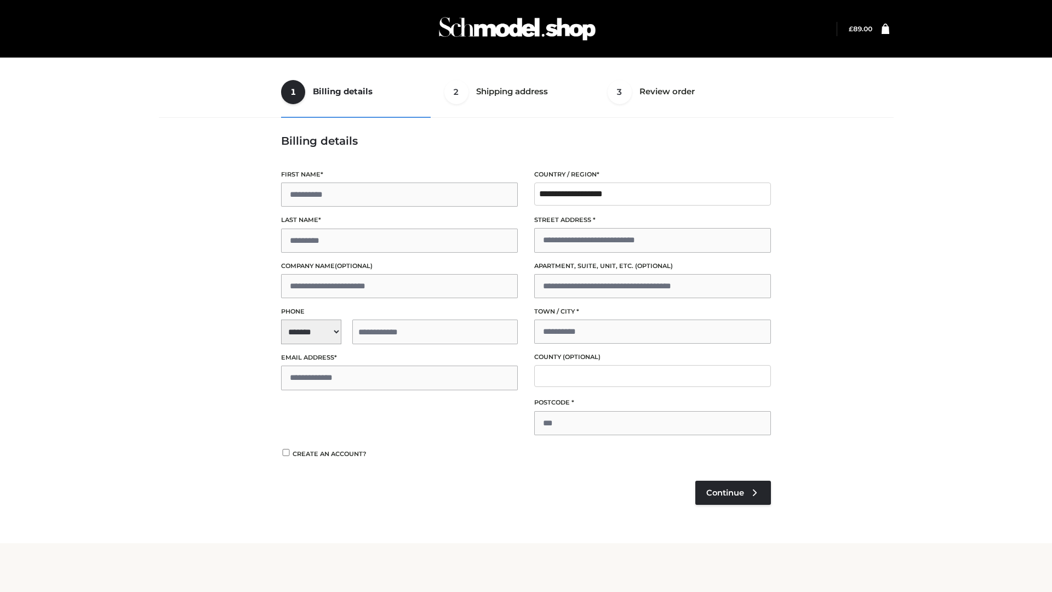 This screenshot has width=1052, height=592. I want to click on label: Street address, so click(653, 220).